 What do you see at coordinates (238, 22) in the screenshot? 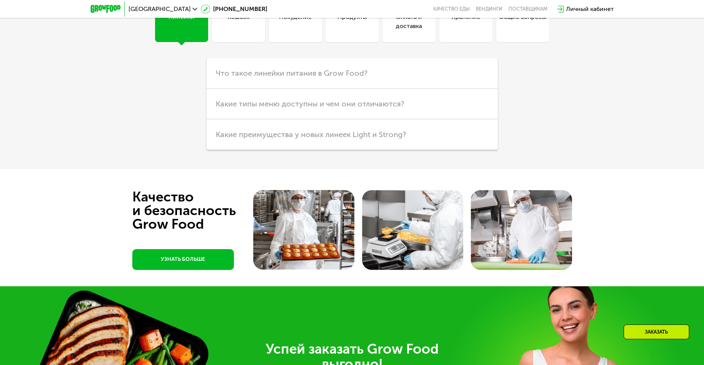
I see `div: Кешбэк` at bounding box center [238, 22].